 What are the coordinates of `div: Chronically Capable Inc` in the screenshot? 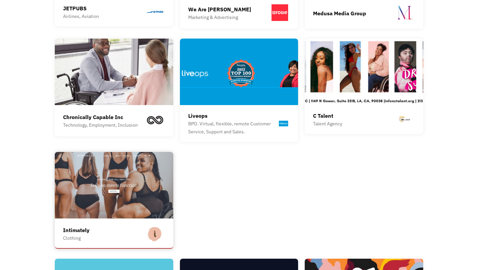 It's located at (100, 117).